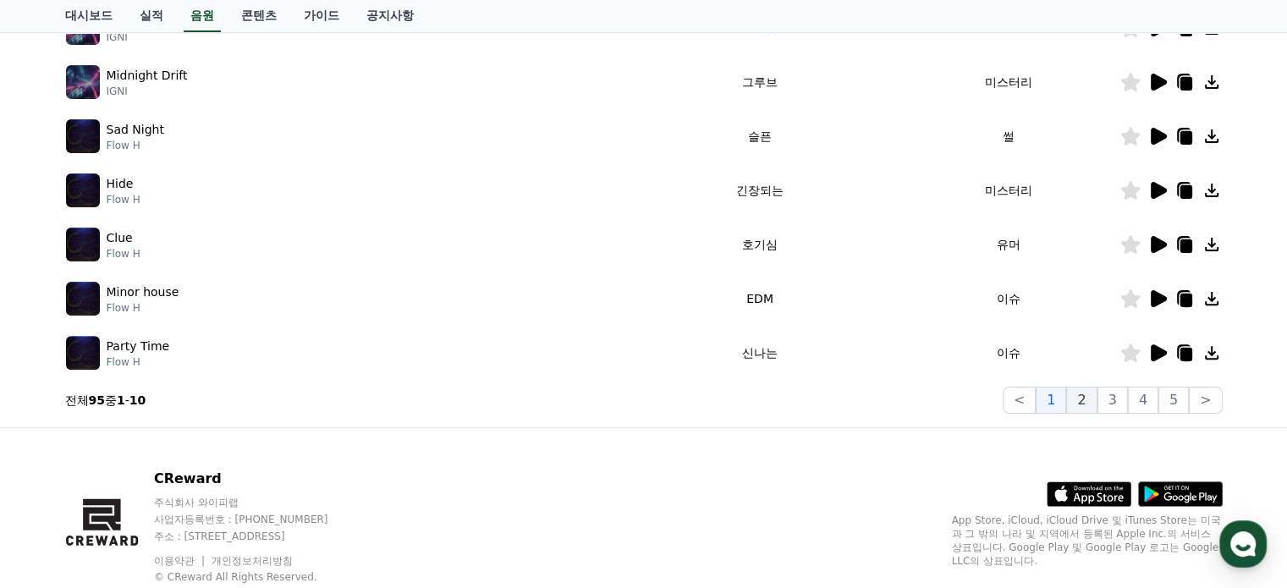 The width and height of the screenshot is (1287, 588). What do you see at coordinates (143, 292) in the screenshot?
I see `p: Minor house` at bounding box center [143, 292].